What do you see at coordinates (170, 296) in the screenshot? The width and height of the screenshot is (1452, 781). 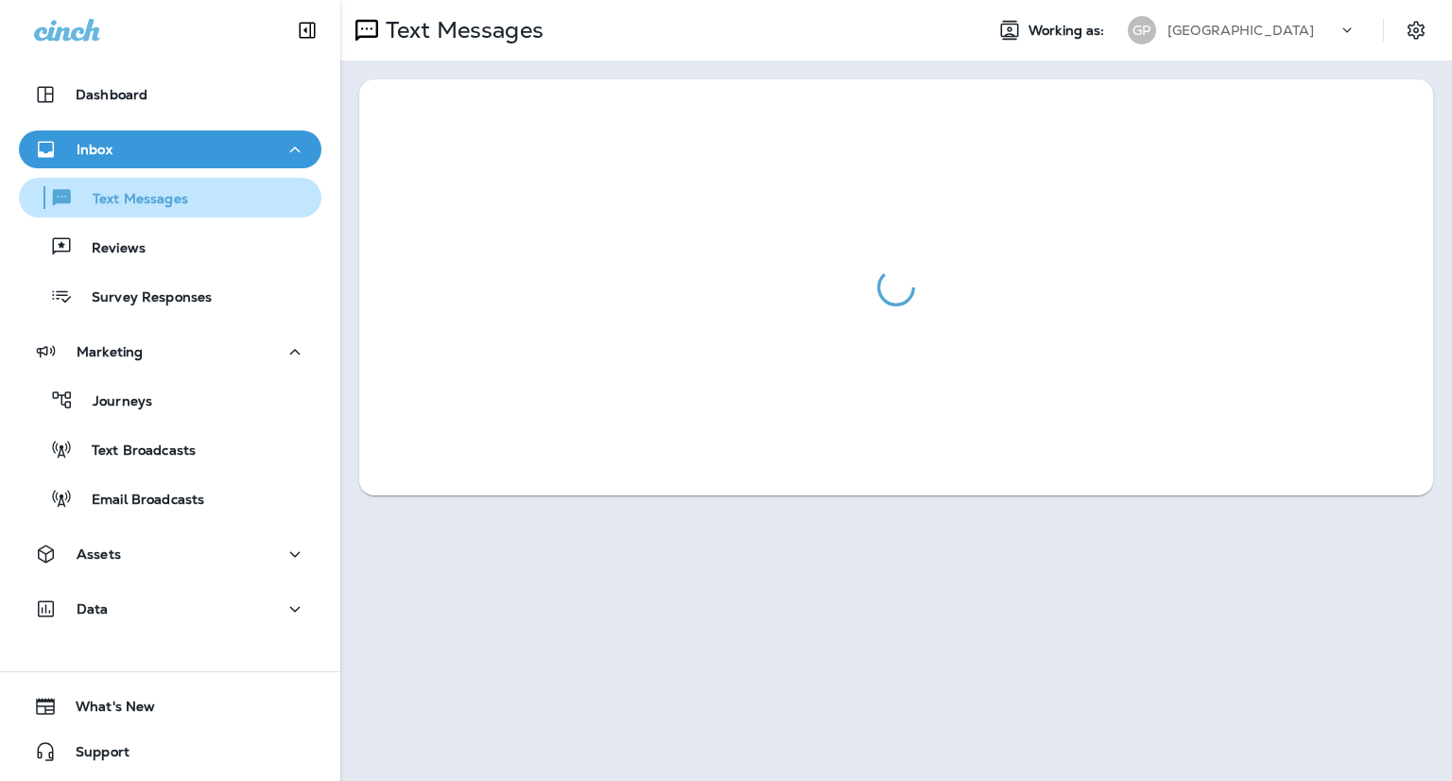 I see `button: Survey Responses` at bounding box center [170, 296].